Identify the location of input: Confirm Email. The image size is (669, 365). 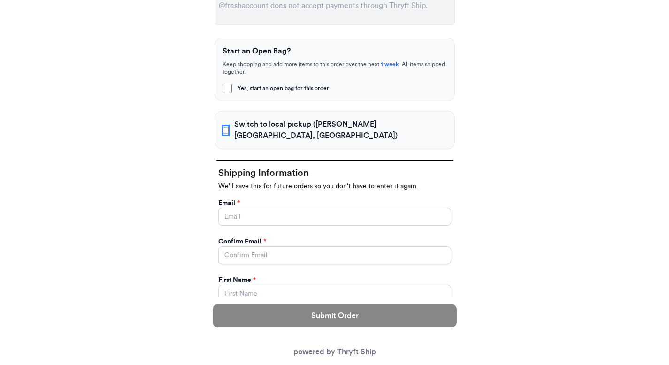
(335, 255).